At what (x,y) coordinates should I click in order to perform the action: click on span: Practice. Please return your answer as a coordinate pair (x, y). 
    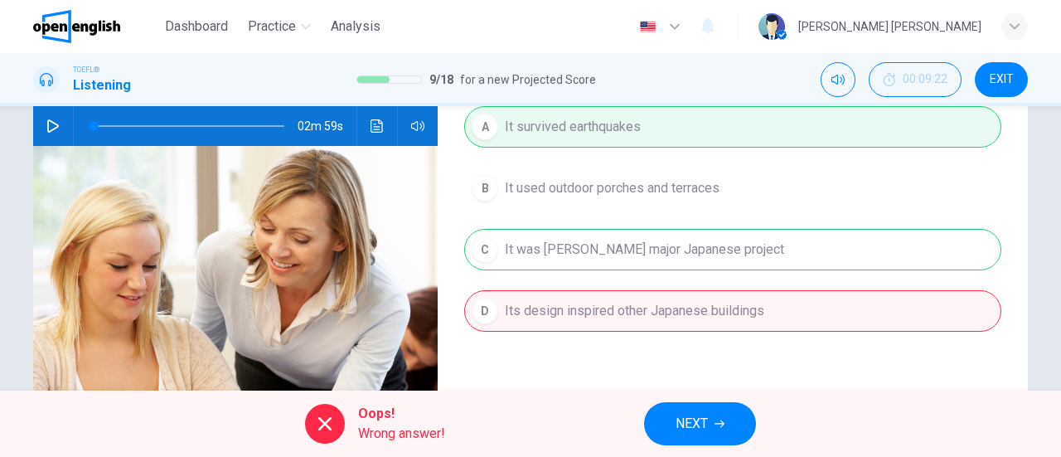
    Looking at the image, I should click on (272, 27).